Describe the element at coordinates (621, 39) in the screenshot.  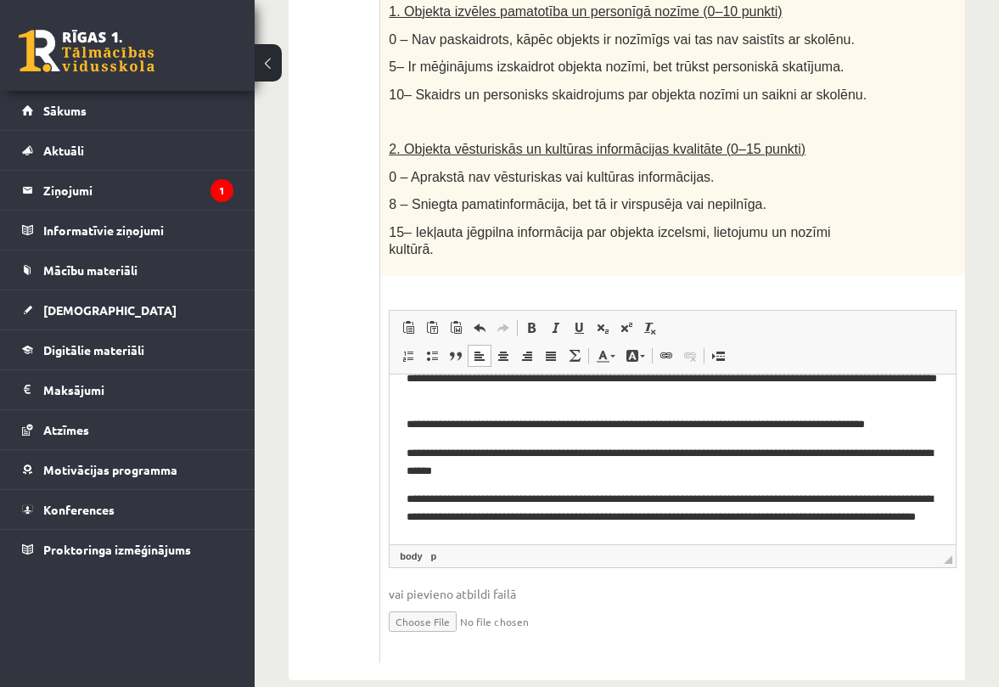
I see `span: 0 – Nav paskaidrots, kāpēc objekts ir nozīmīgs vai tas nav saistīts ar skolēnu.` at that location.